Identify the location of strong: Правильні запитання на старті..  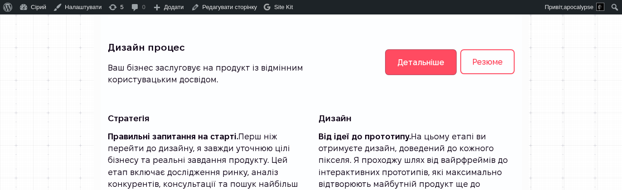
(173, 136).